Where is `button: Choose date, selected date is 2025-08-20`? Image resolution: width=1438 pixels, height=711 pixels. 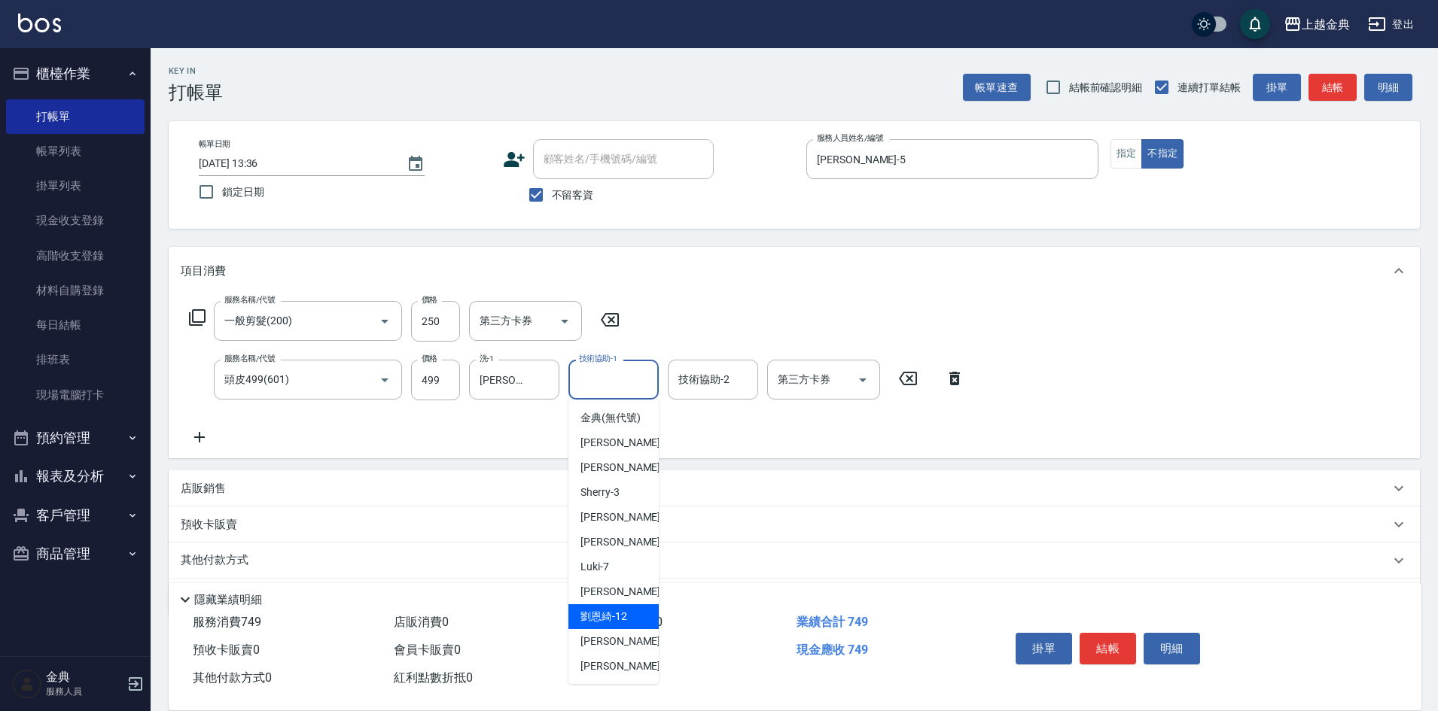
button: Choose date, selected date is 2025-08-20 is located at coordinates (416, 164).